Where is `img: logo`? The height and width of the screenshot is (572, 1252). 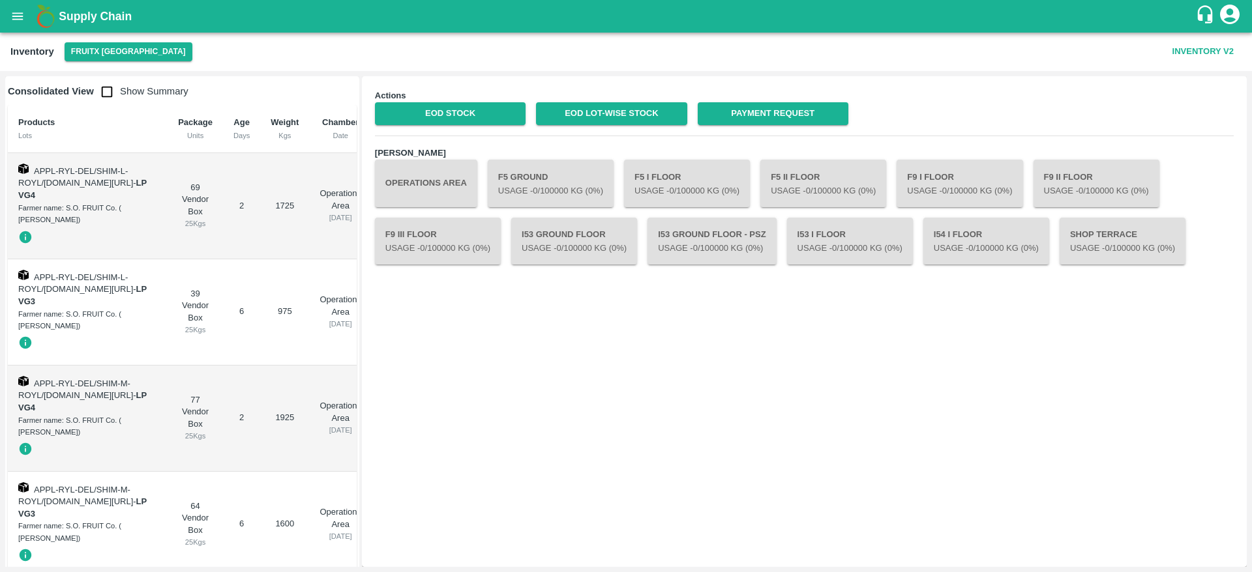 img: logo is located at coordinates (46, 16).